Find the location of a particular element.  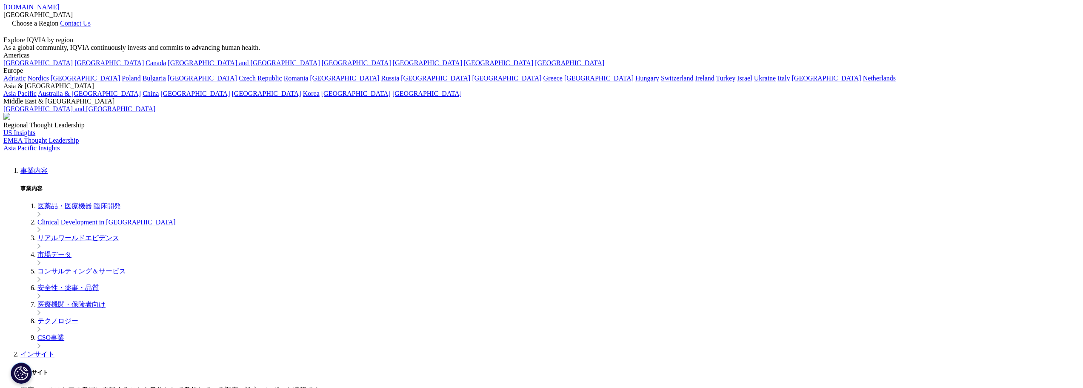

a: Greece is located at coordinates (553, 78).